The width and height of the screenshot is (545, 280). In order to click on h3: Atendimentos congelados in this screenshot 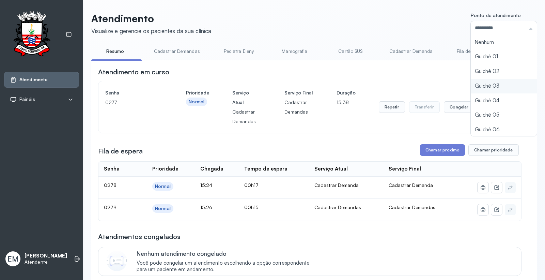, I will do `click(139, 236)`.